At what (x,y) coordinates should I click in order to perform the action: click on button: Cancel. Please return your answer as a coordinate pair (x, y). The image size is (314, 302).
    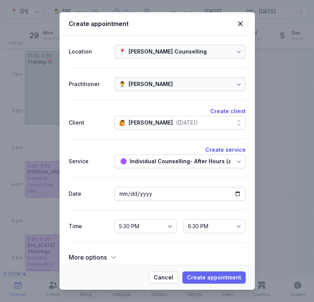
    Looking at the image, I should click on (163, 277).